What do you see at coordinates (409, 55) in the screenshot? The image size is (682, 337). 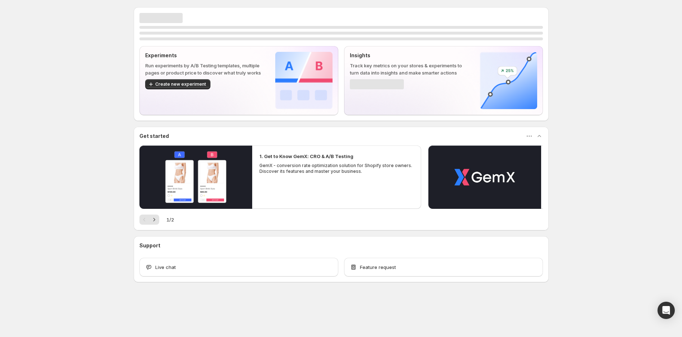 I see `p: Insights` at bounding box center [409, 55].